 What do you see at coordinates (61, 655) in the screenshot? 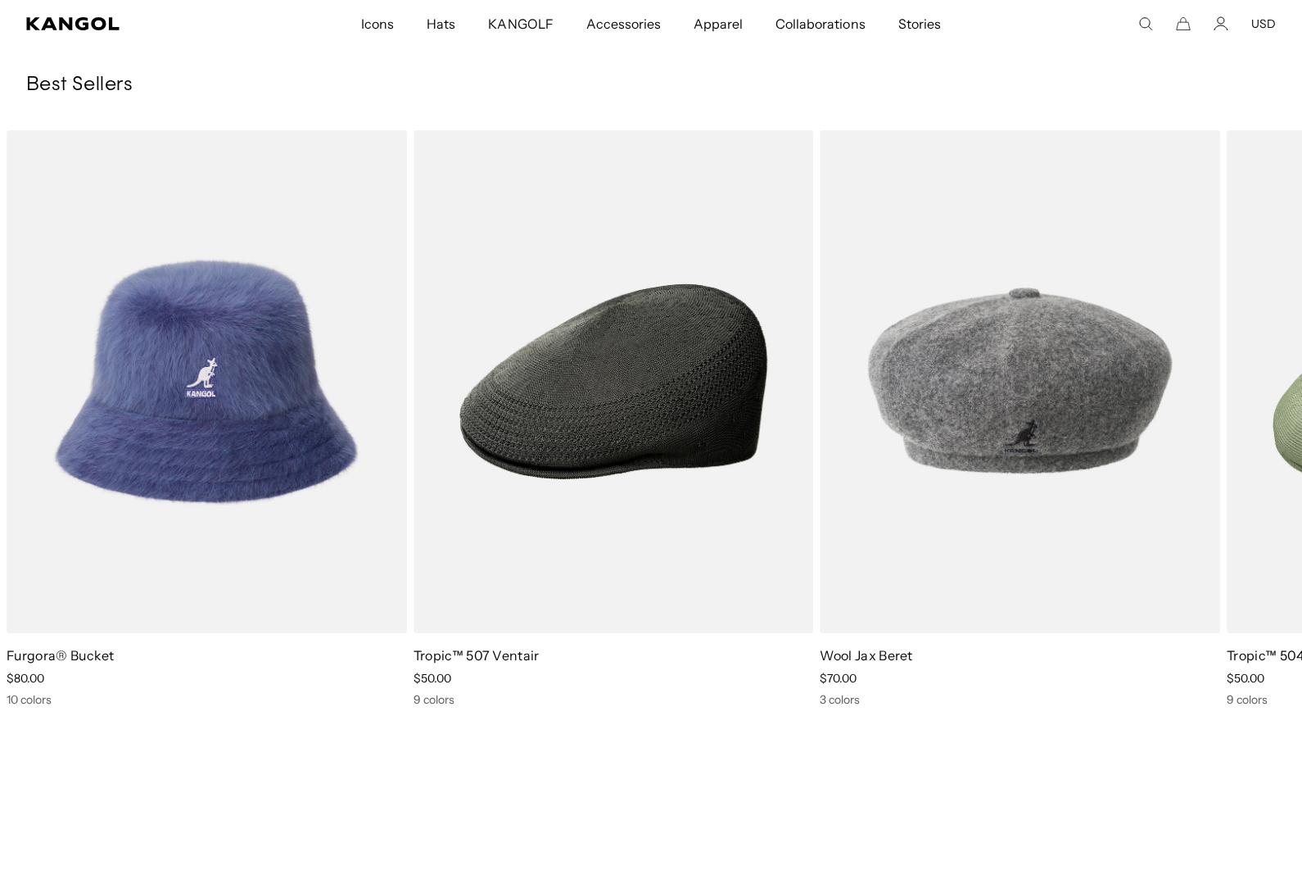
I see `a: Furgora® Bucket` at bounding box center [61, 655].